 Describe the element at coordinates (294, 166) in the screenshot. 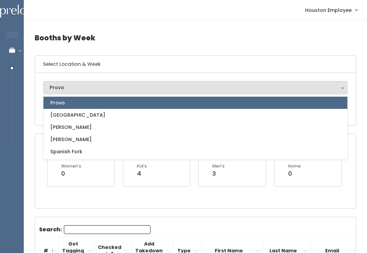

I see `div: Home` at that location.